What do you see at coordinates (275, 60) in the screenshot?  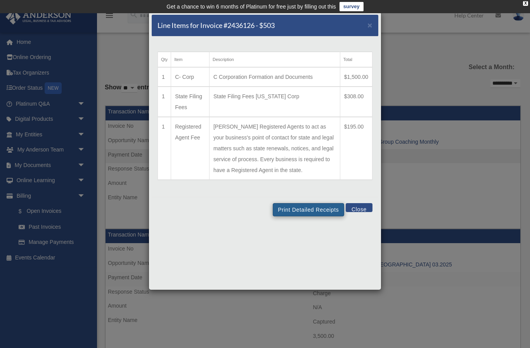 I see `th: Description` at bounding box center [275, 60].